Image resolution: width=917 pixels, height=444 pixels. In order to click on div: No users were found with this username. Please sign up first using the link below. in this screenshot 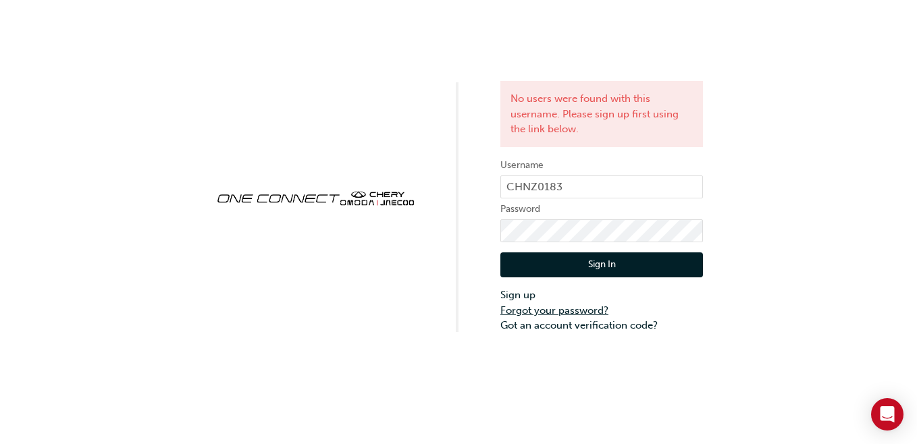, I will do `click(601, 114)`.